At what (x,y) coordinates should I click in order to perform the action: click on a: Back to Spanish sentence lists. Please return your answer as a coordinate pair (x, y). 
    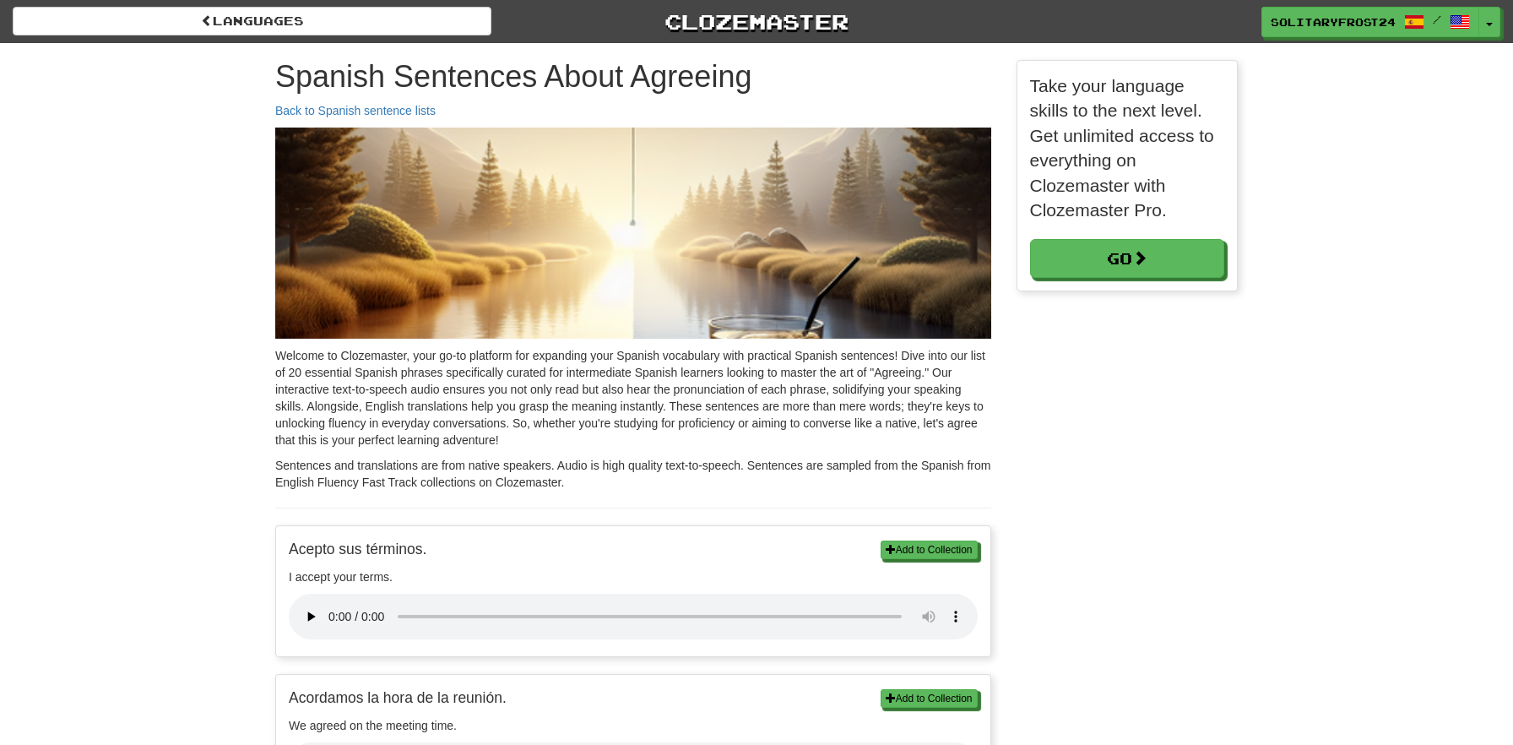
    Looking at the image, I should click on (356, 111).